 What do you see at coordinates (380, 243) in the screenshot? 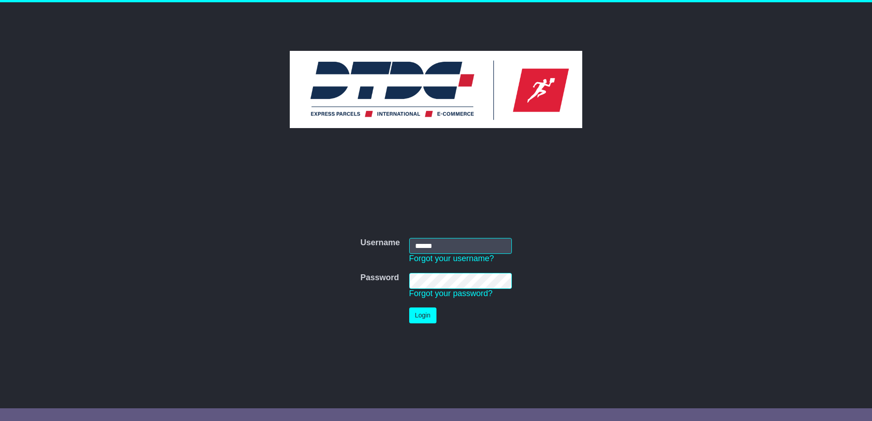
I see `label: Username` at bounding box center [380, 243].